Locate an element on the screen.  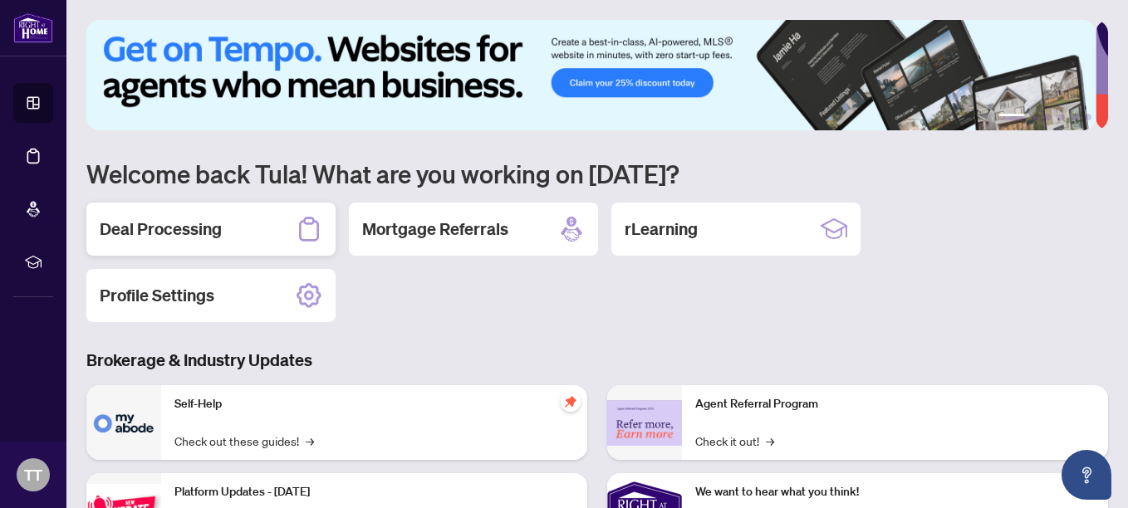
img: Self-Help is located at coordinates (124, 423).